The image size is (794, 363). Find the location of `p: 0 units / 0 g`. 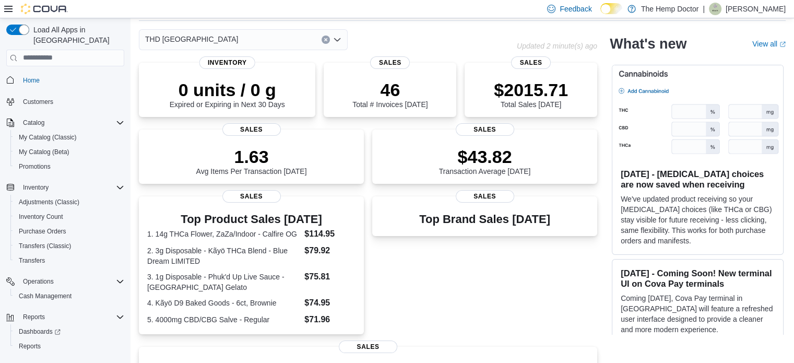

p: 0 units / 0 g is located at coordinates (227, 90).